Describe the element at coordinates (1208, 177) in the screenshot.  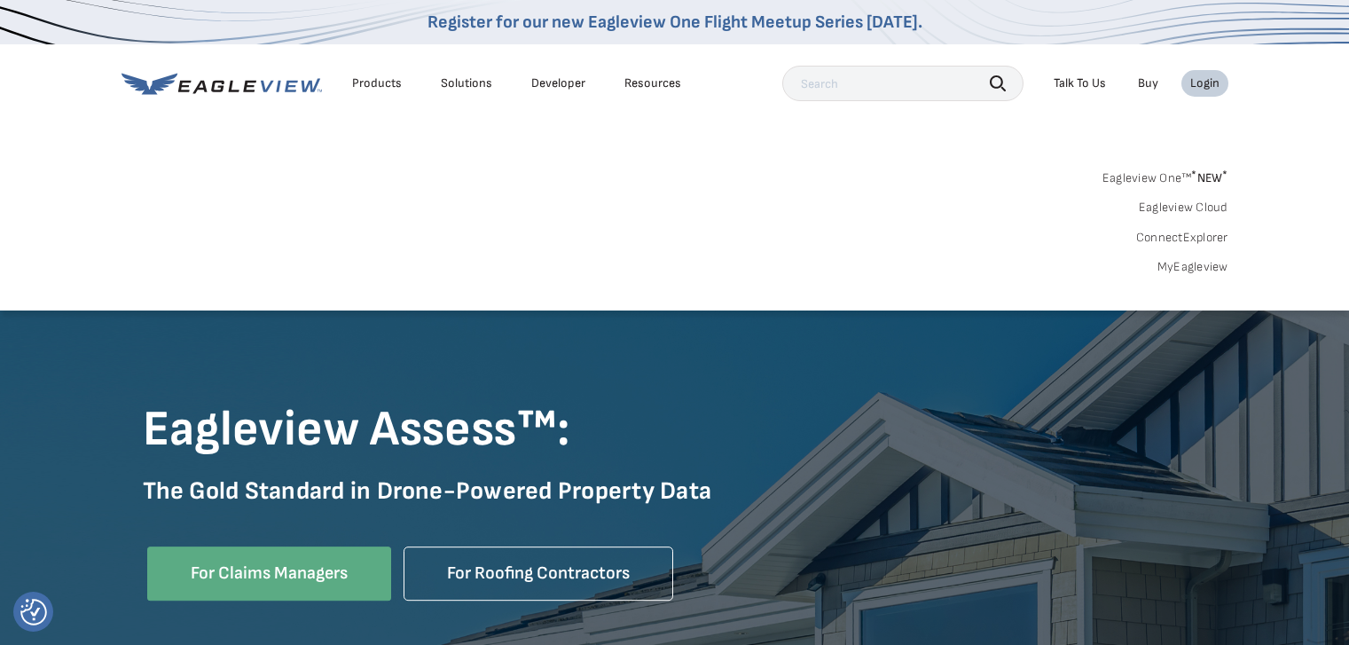
I see `span: NEW` at that location.